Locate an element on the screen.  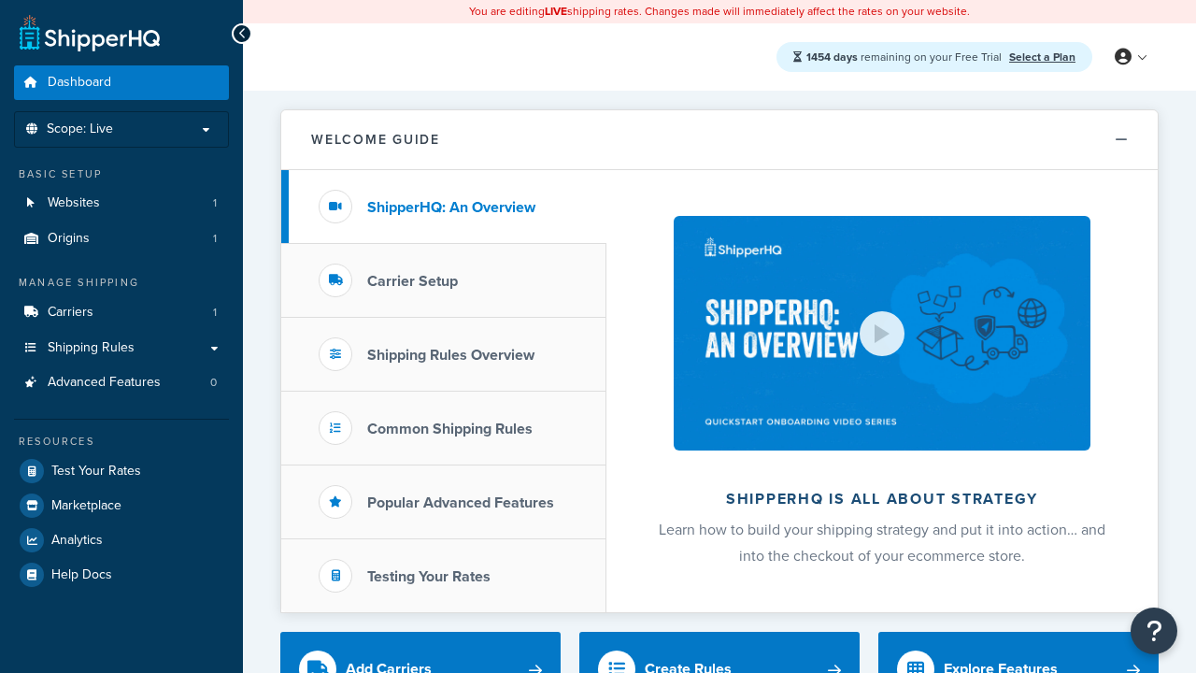
div: Manage Shipping is located at coordinates (122, 282).